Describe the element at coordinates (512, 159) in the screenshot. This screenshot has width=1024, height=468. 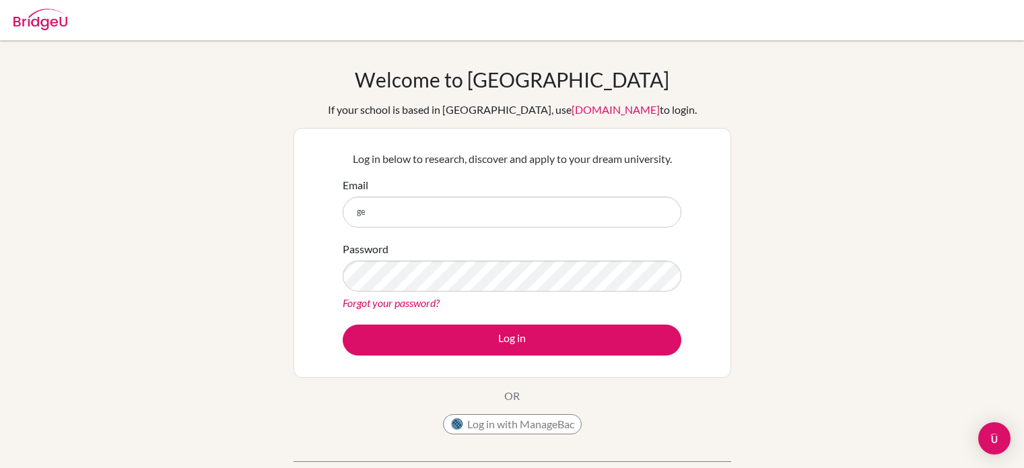
I see `p: Log in below to research, discover and apply to your dream university.` at that location.